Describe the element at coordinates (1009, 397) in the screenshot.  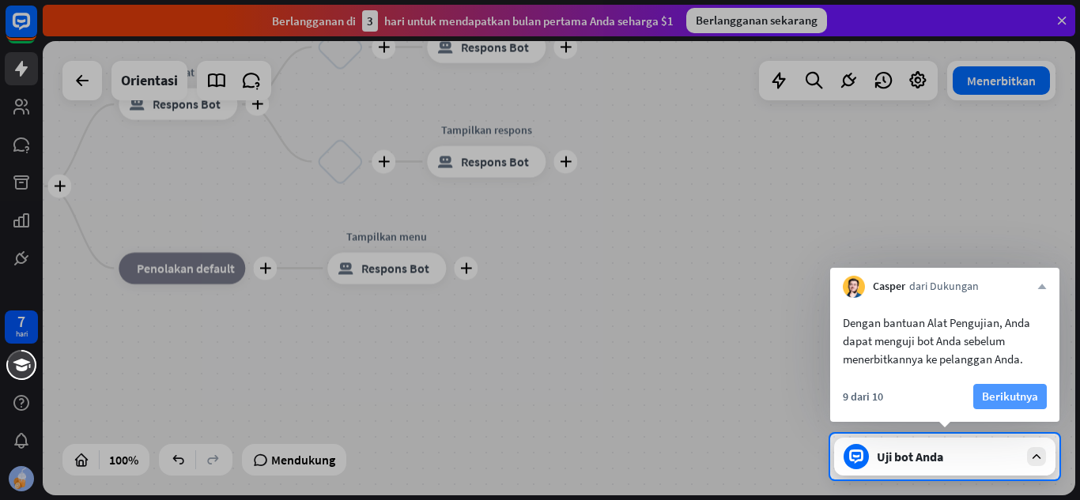
I see `button: Berikutnya` at that location.